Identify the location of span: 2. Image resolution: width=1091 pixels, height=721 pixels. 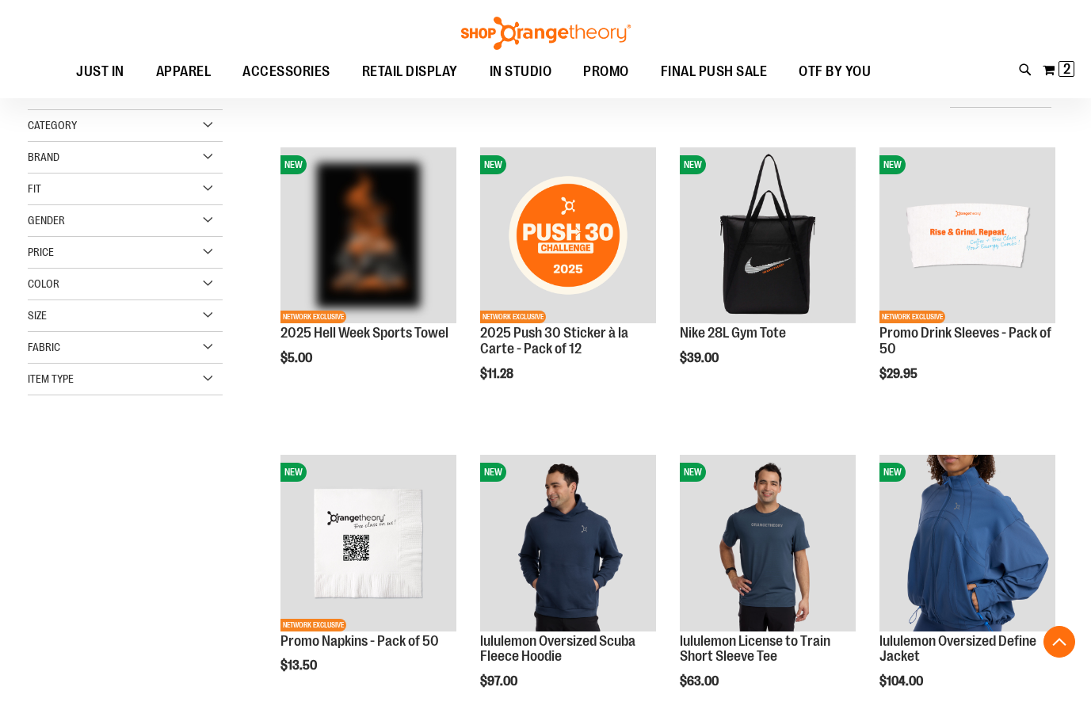
(1067, 69).